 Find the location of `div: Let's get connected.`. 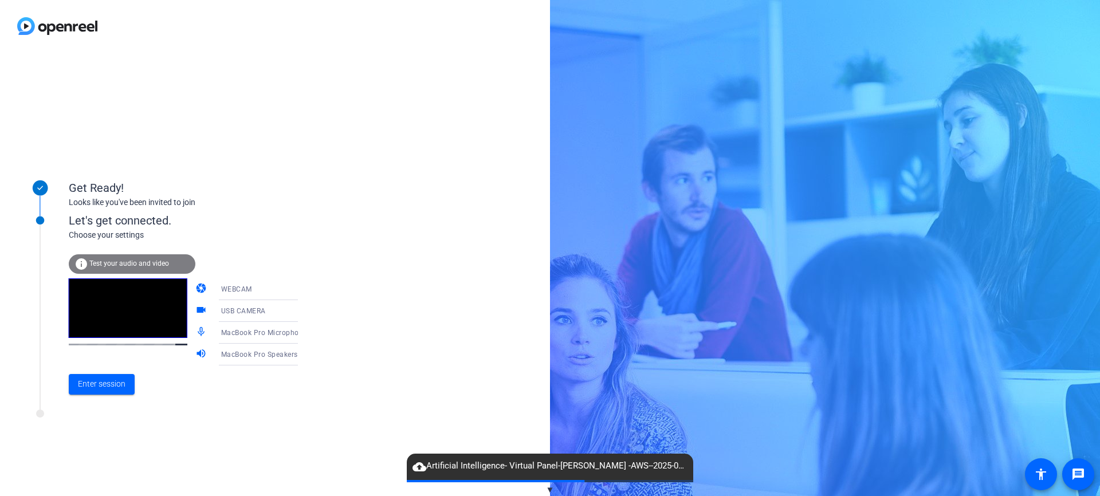

div: Let's get connected. is located at coordinates (195, 221).